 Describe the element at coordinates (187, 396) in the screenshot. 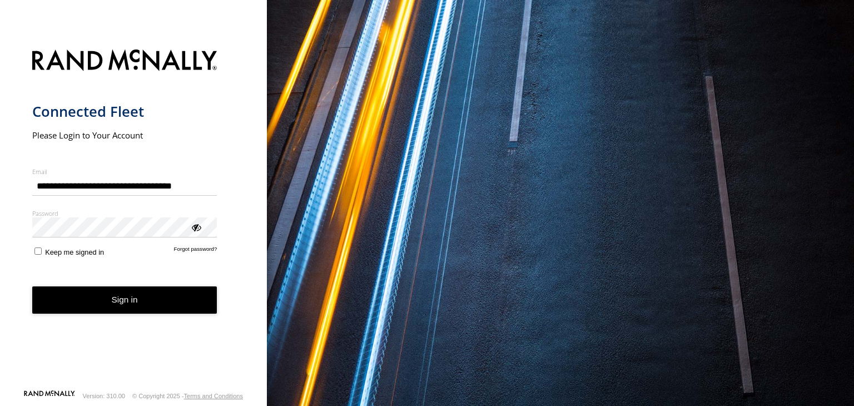

I see `div: © Copyright 2025 -` at that location.